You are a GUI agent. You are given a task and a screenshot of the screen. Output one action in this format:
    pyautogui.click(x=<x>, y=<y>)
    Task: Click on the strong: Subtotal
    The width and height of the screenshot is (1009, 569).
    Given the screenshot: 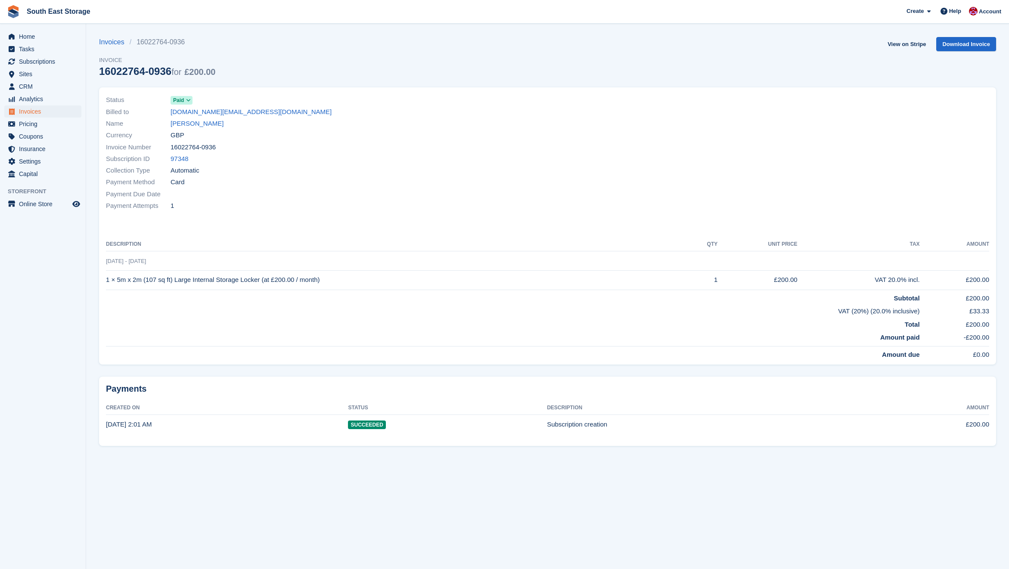 What is the action you would take?
    pyautogui.click(x=907, y=298)
    